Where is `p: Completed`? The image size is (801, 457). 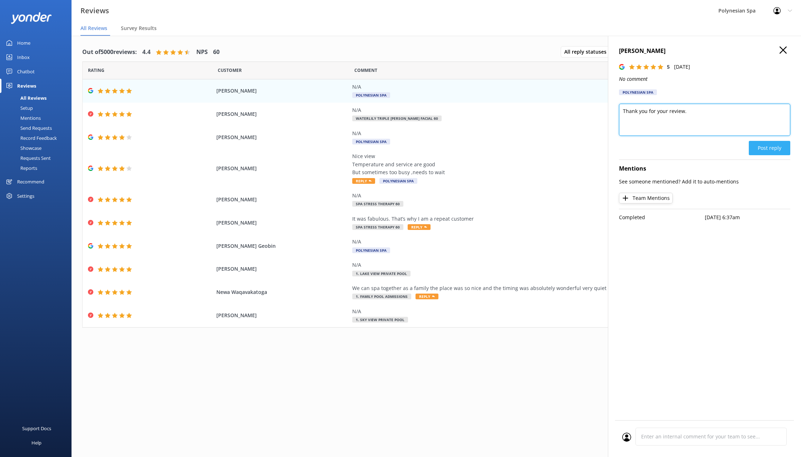
p: Completed is located at coordinates (662, 218).